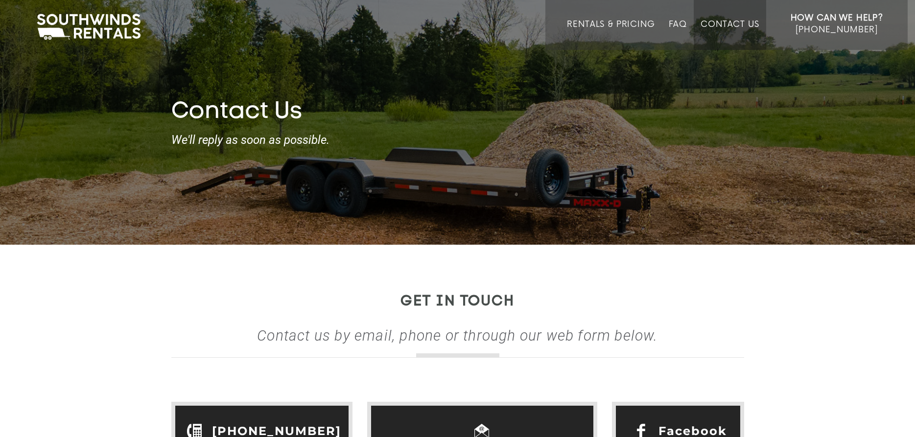 The height and width of the screenshot is (437, 915). What do you see at coordinates (457, 335) in the screenshot?
I see `strong: Contact us by email, phone or through our web form below.` at bounding box center [457, 335].